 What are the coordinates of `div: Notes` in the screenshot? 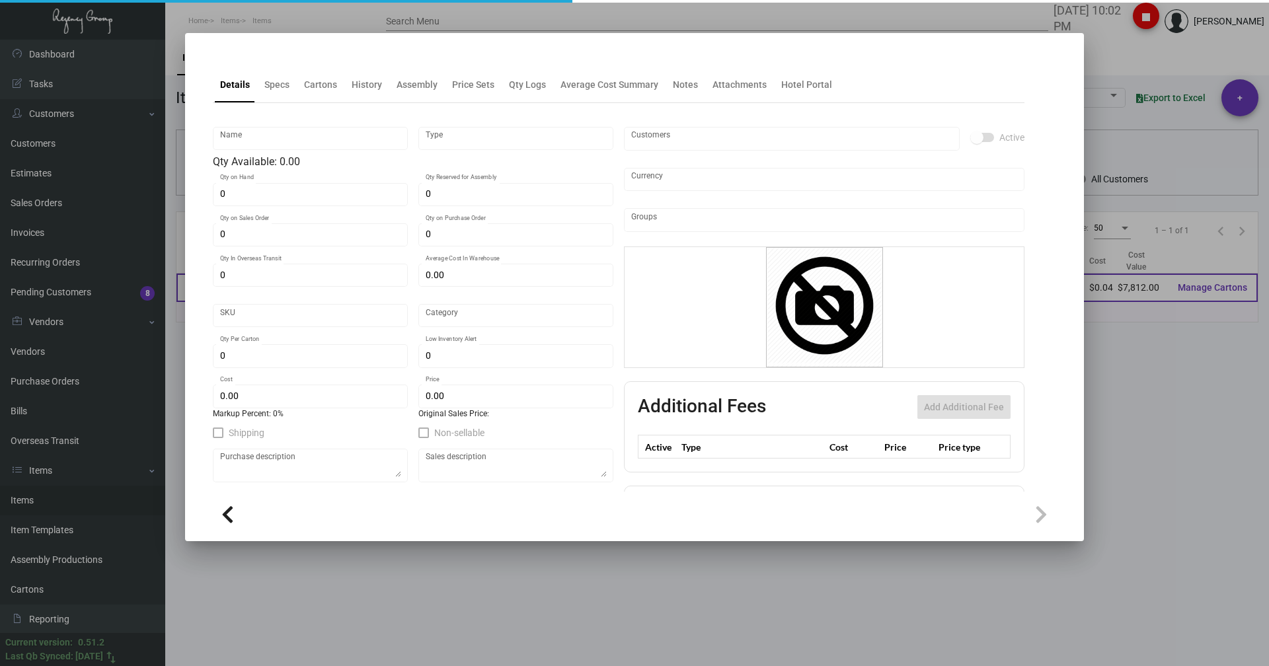 It's located at (686, 85).